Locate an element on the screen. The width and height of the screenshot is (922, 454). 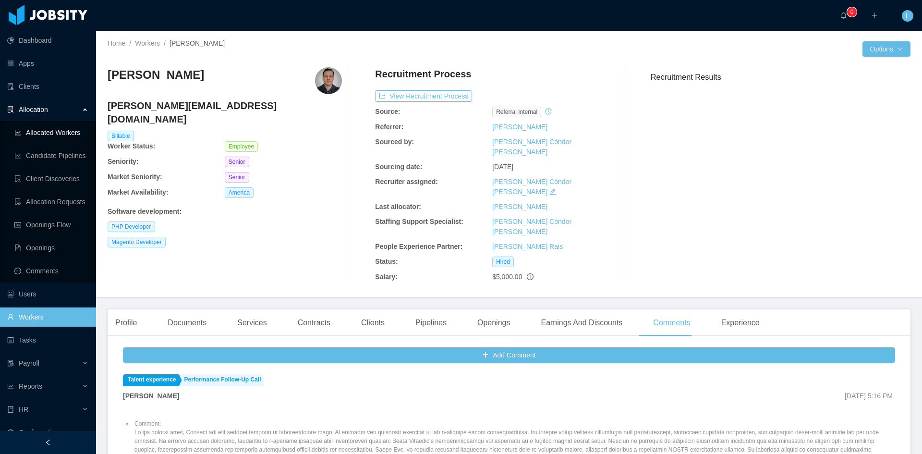
a: icon: line-chartCandidate Pipelines is located at coordinates (51, 156).